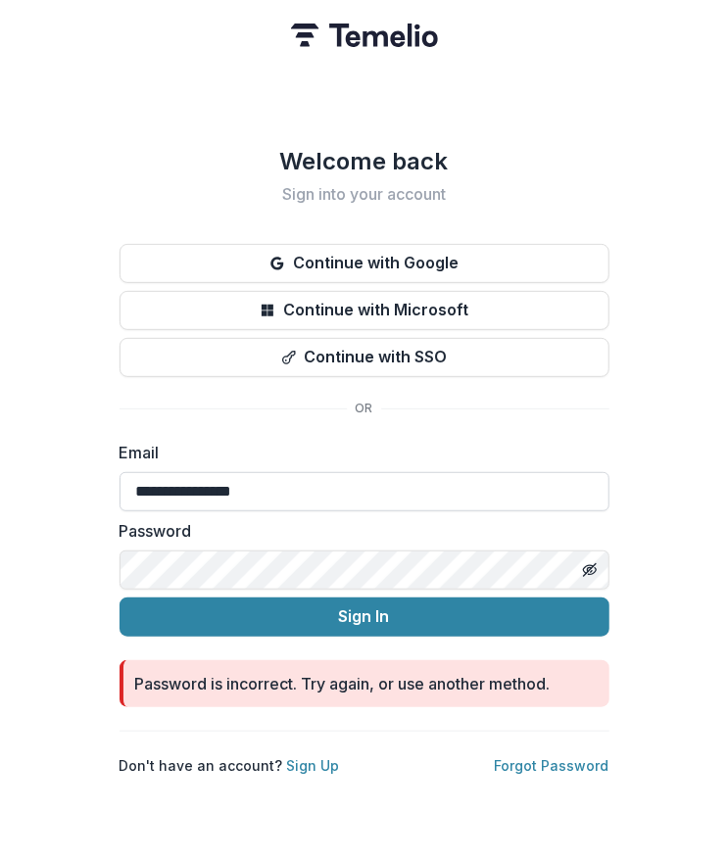  I want to click on div: Password is incorrect. Try again, or use another method., so click(343, 684).